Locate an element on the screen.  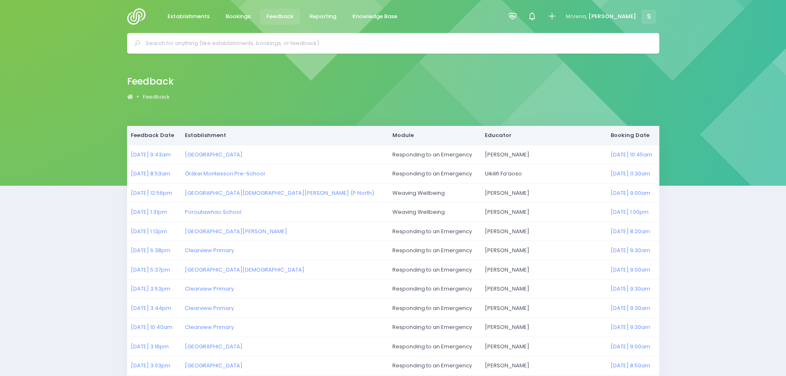
img: Logo is located at coordinates (139, 17).